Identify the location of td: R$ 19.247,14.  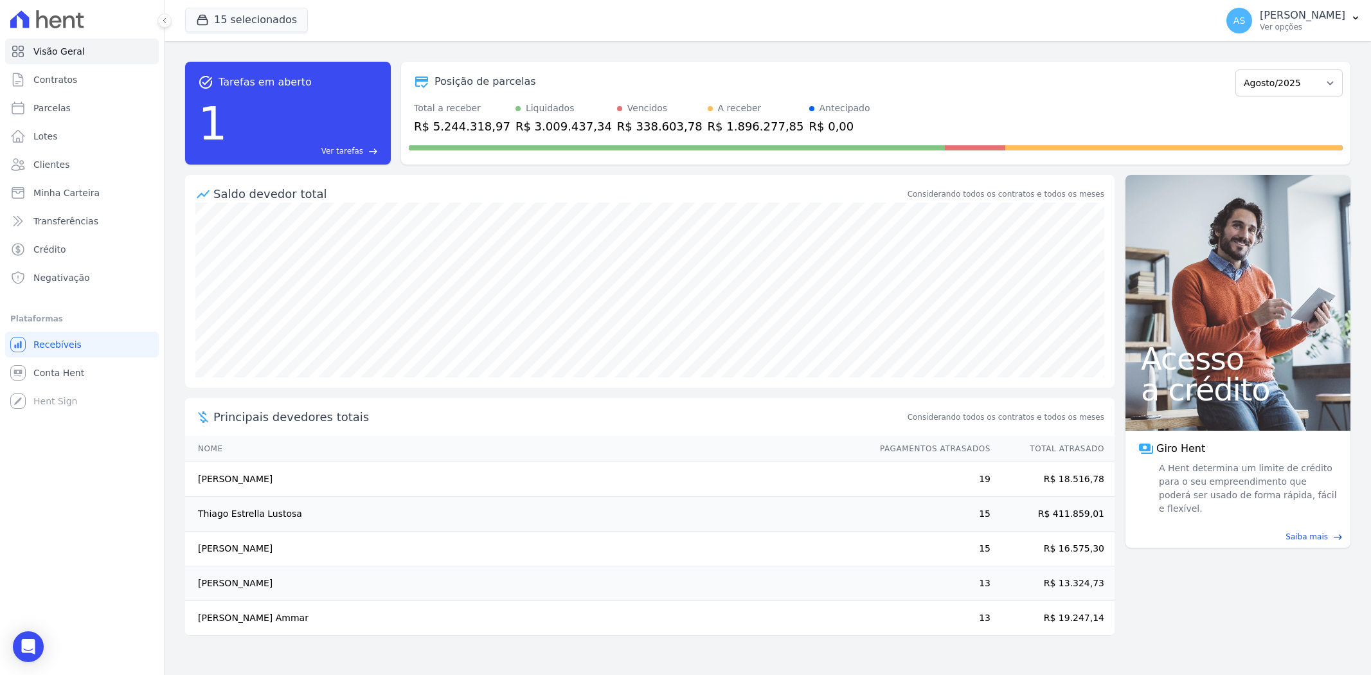
(1053, 618).